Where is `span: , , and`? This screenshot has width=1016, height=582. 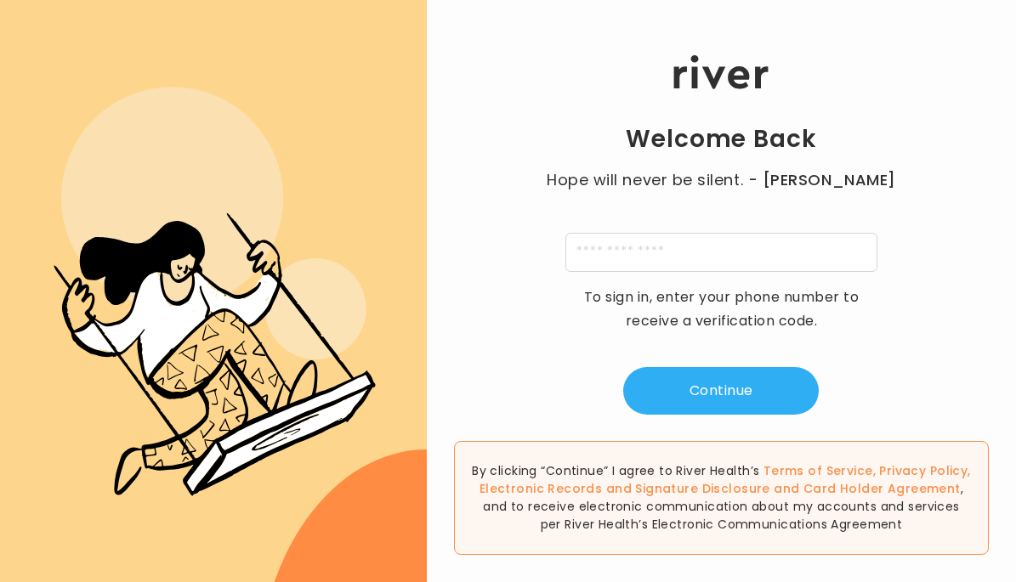 span: , , and is located at coordinates (725, 479).